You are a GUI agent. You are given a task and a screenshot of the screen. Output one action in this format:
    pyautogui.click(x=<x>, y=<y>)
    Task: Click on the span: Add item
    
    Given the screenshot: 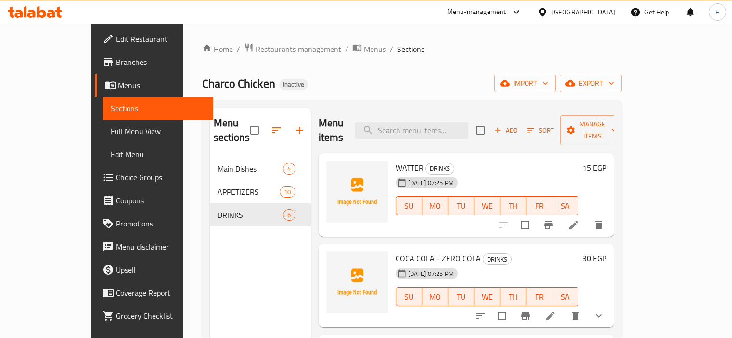 What is the action you would take?
    pyautogui.click(x=506, y=130)
    